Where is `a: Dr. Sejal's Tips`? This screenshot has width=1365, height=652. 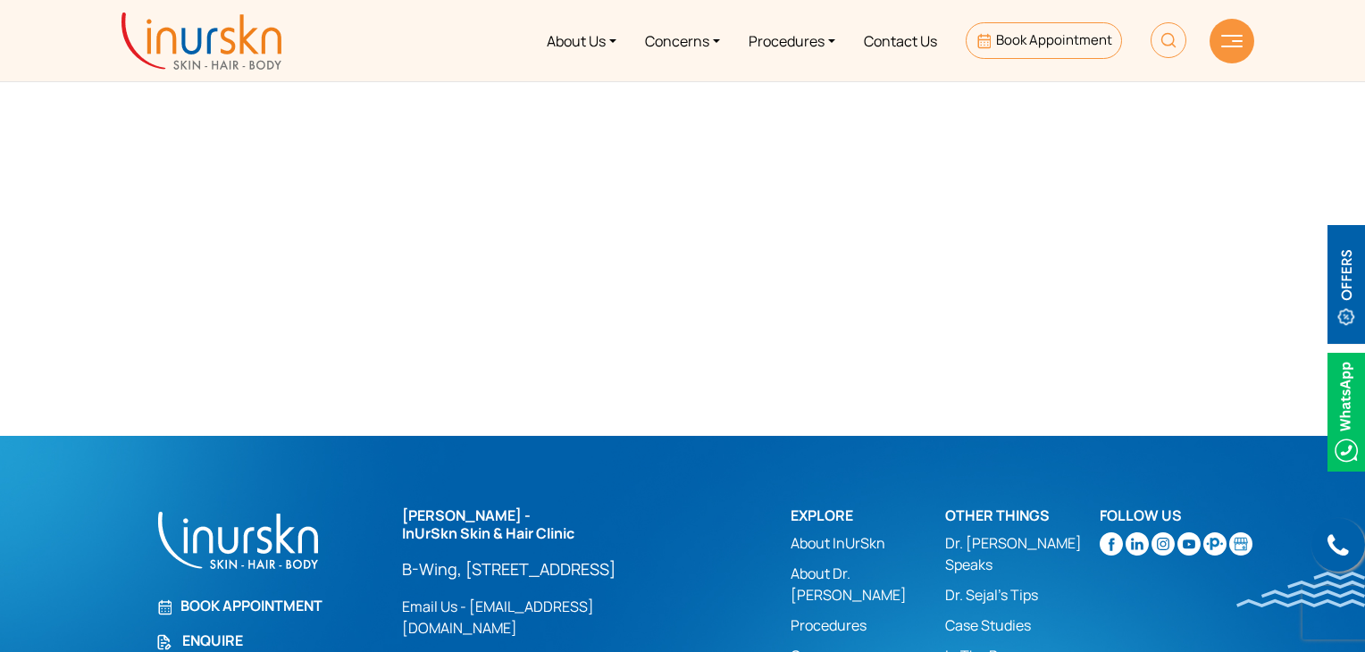 a: Dr. Sejal's Tips is located at coordinates (1022, 595).